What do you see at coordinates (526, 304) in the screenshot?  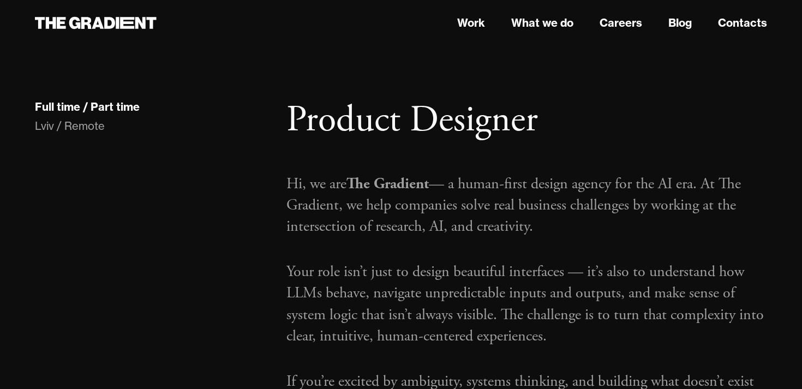 I see `p: Your role isn’t just to design beautiful interfaces — it’s also to understand how LLMs behave, na...` at bounding box center [526, 304].